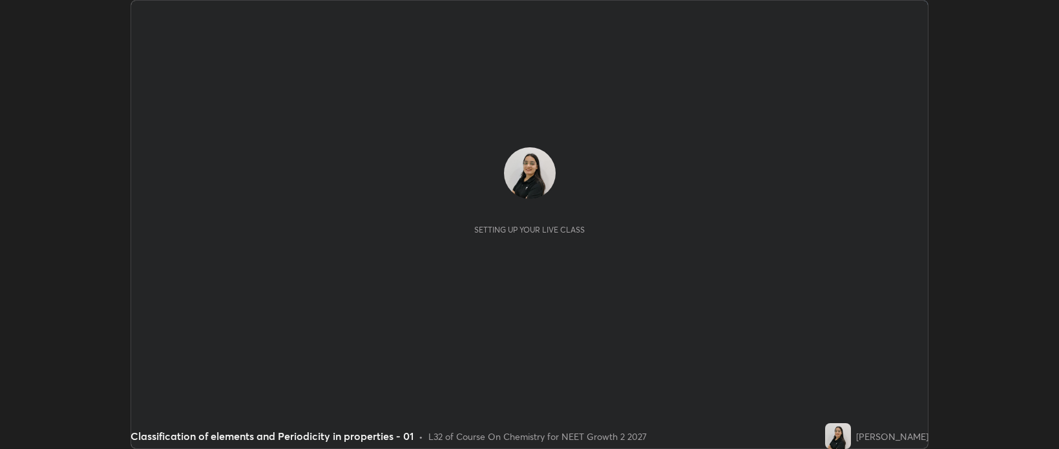 This screenshot has width=1059, height=449. What do you see at coordinates (529, 229) in the screenshot?
I see `div: Setting up your live class` at bounding box center [529, 229].